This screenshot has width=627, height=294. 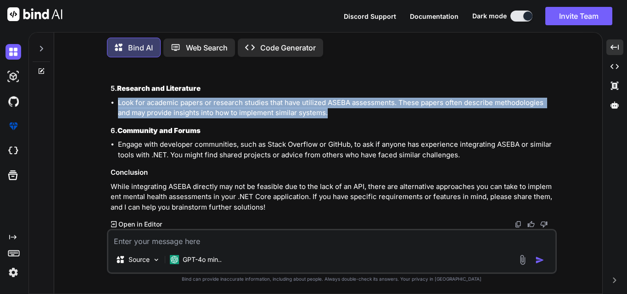 What do you see at coordinates (13, 126) in the screenshot?
I see `img: premium` at bounding box center [13, 126].